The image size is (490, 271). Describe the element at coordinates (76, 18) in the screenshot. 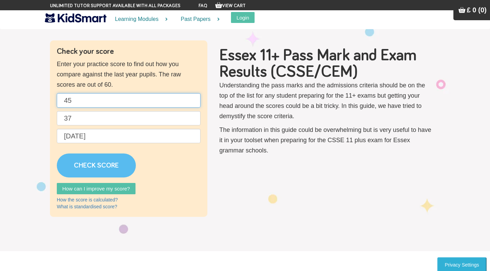

I see `img: KidSmart logo` at that location.